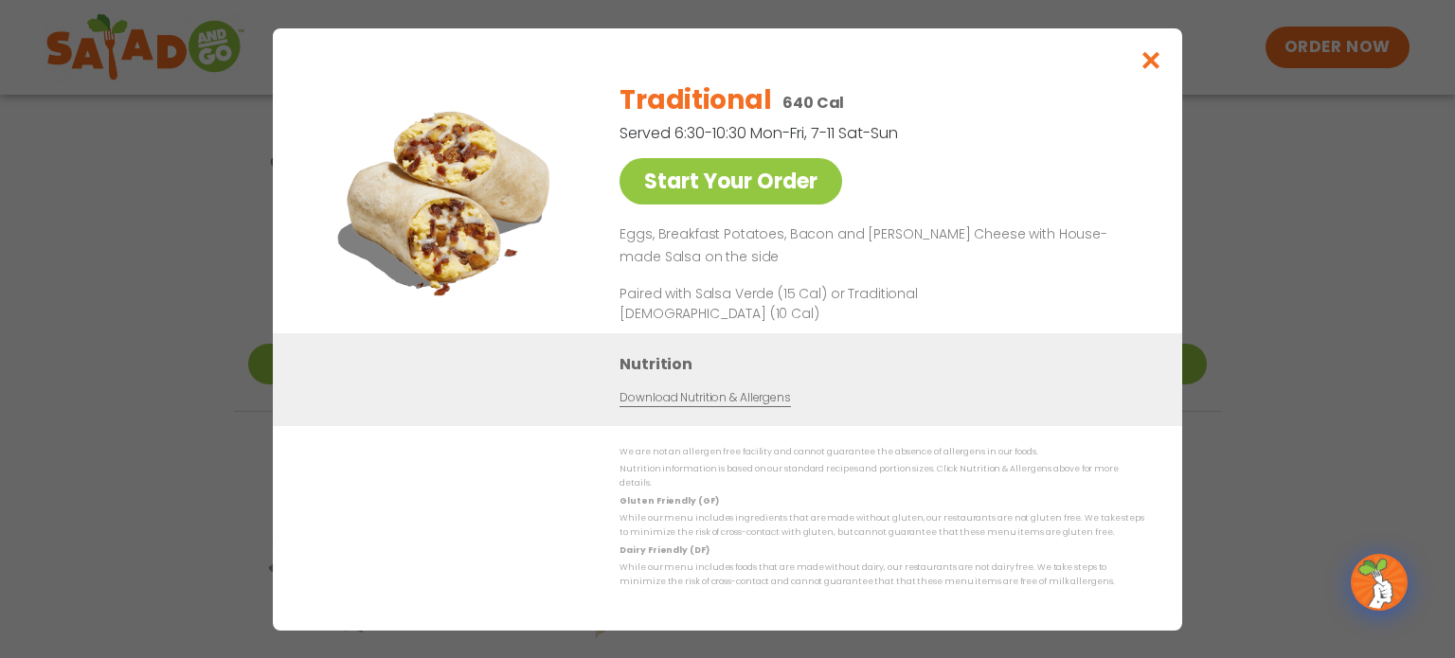  I want to click on h3: Nutrition, so click(887, 363).